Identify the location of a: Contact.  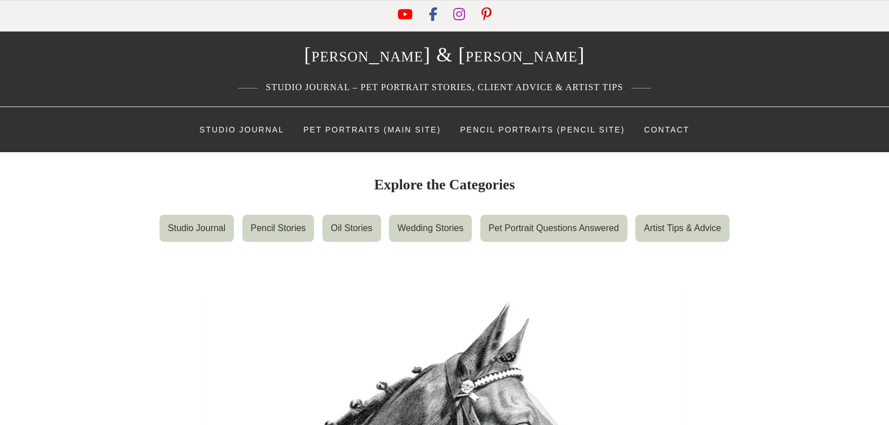
(667, 130).